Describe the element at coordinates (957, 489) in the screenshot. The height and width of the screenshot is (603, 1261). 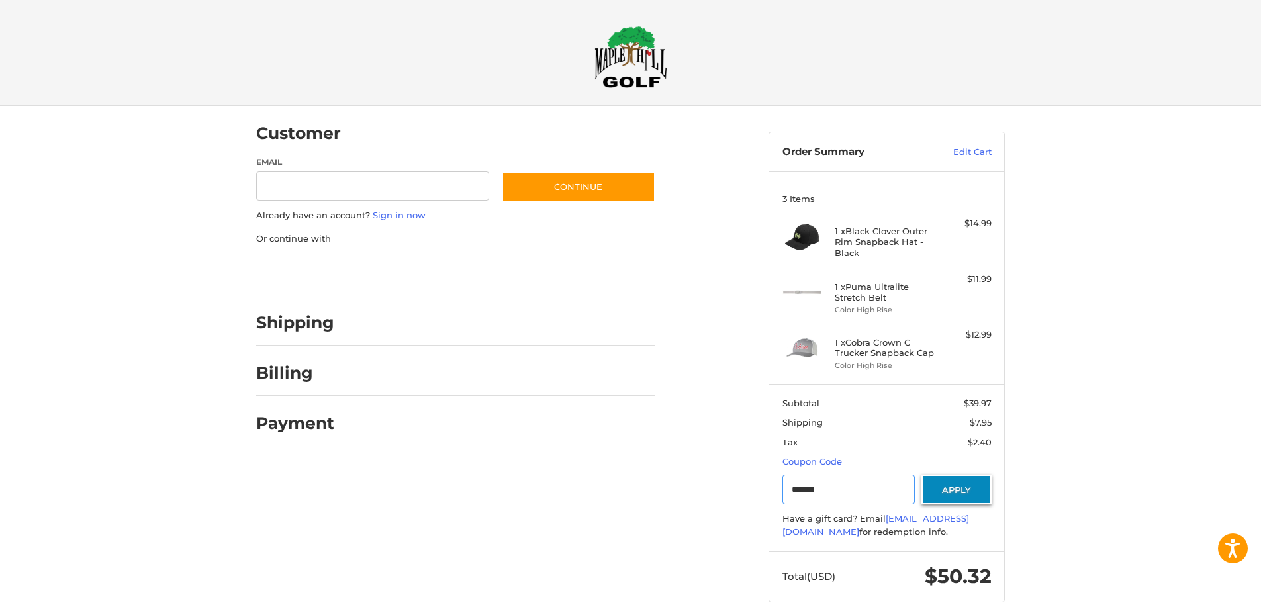
I see `button: Apply` at that location.